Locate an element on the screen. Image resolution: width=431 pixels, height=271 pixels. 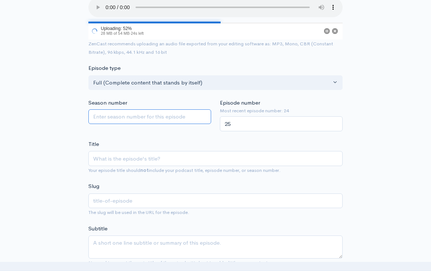
button: Cancel is located at coordinates (335, 31).